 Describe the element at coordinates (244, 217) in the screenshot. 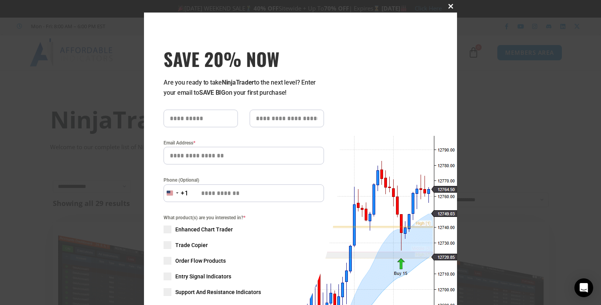

I see `span: What product(s) are you interested in?` at that location.